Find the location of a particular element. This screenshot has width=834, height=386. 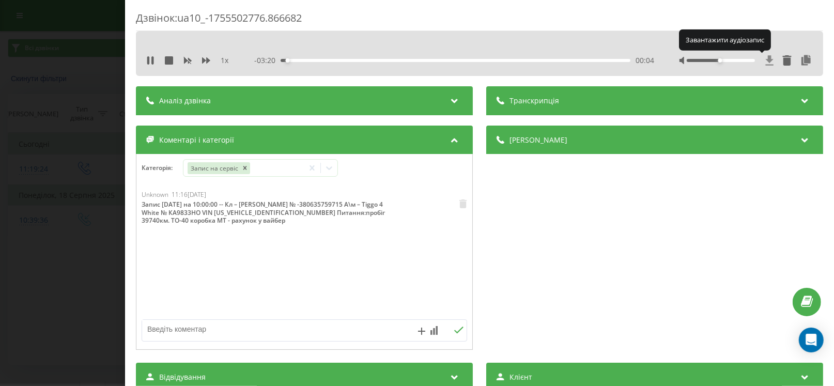

span: Відвідування is located at coordinates (183, 377).